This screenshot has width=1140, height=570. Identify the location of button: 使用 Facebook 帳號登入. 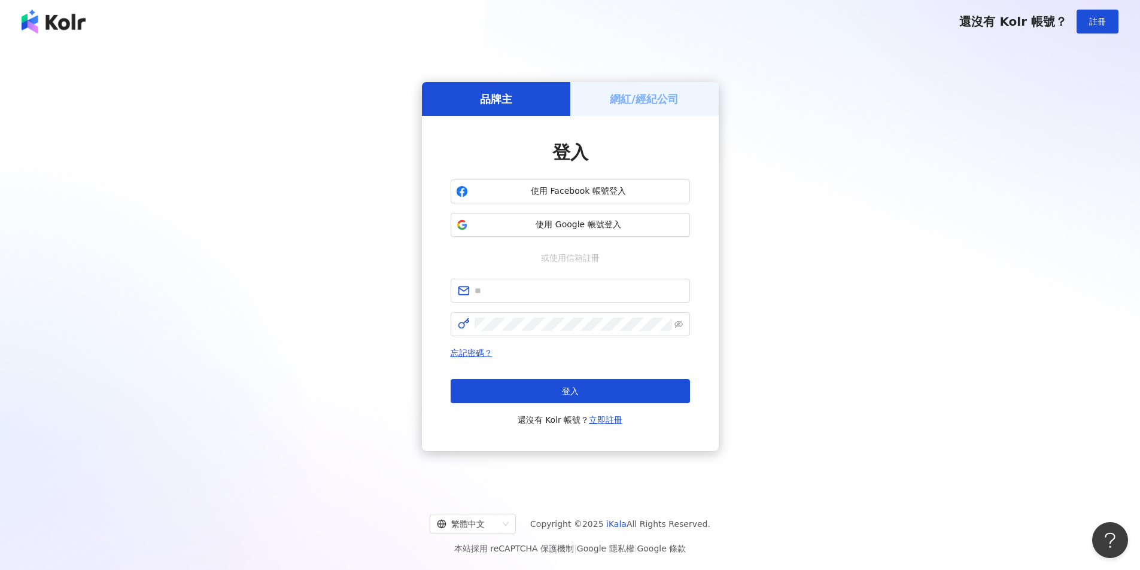
(570, 192).